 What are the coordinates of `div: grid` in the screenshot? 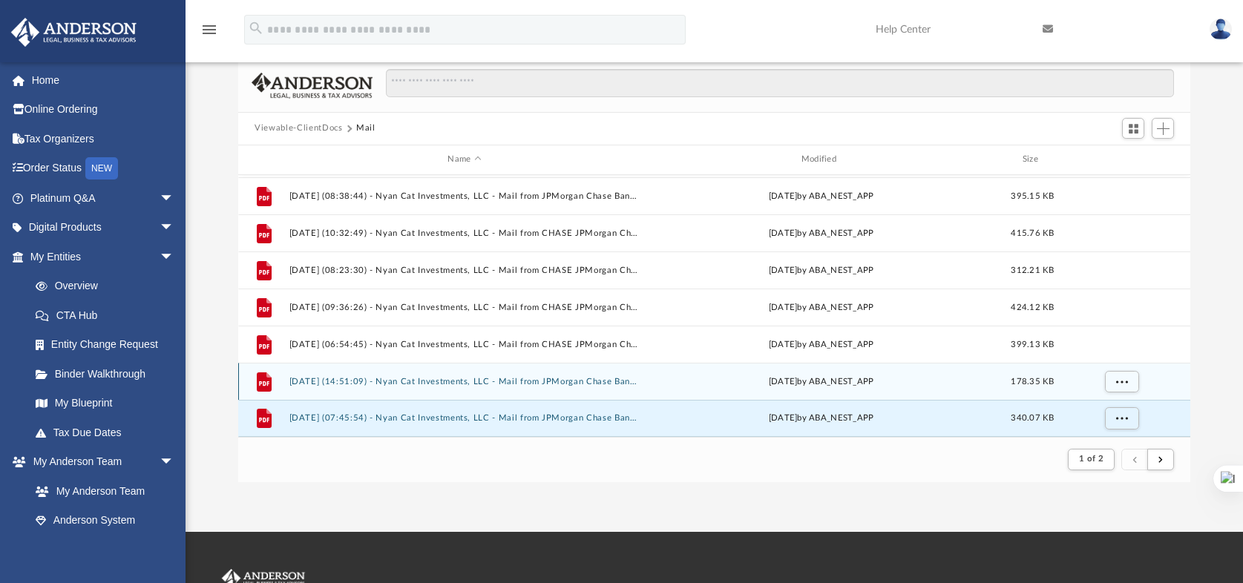 It's located at (714, 306).